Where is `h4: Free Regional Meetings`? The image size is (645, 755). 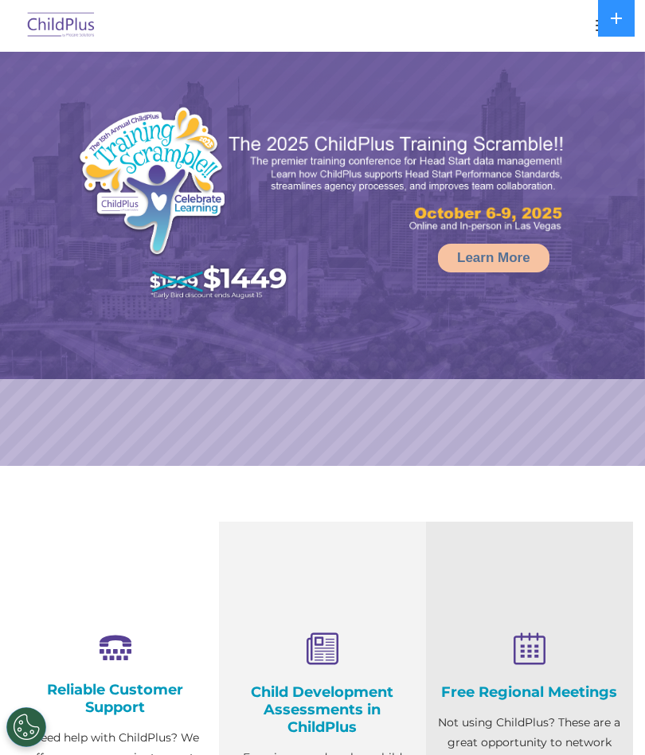
h4: Free Regional Meetings is located at coordinates (529, 692).